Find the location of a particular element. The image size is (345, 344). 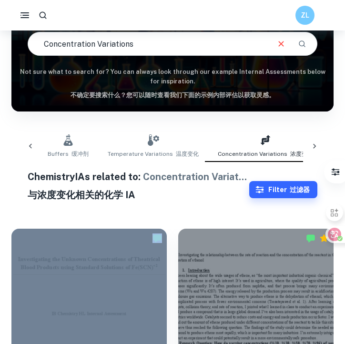

input: E.g. enthalpy of combustion, Winkler method, phosphate and temperature... is located at coordinates (148, 44).